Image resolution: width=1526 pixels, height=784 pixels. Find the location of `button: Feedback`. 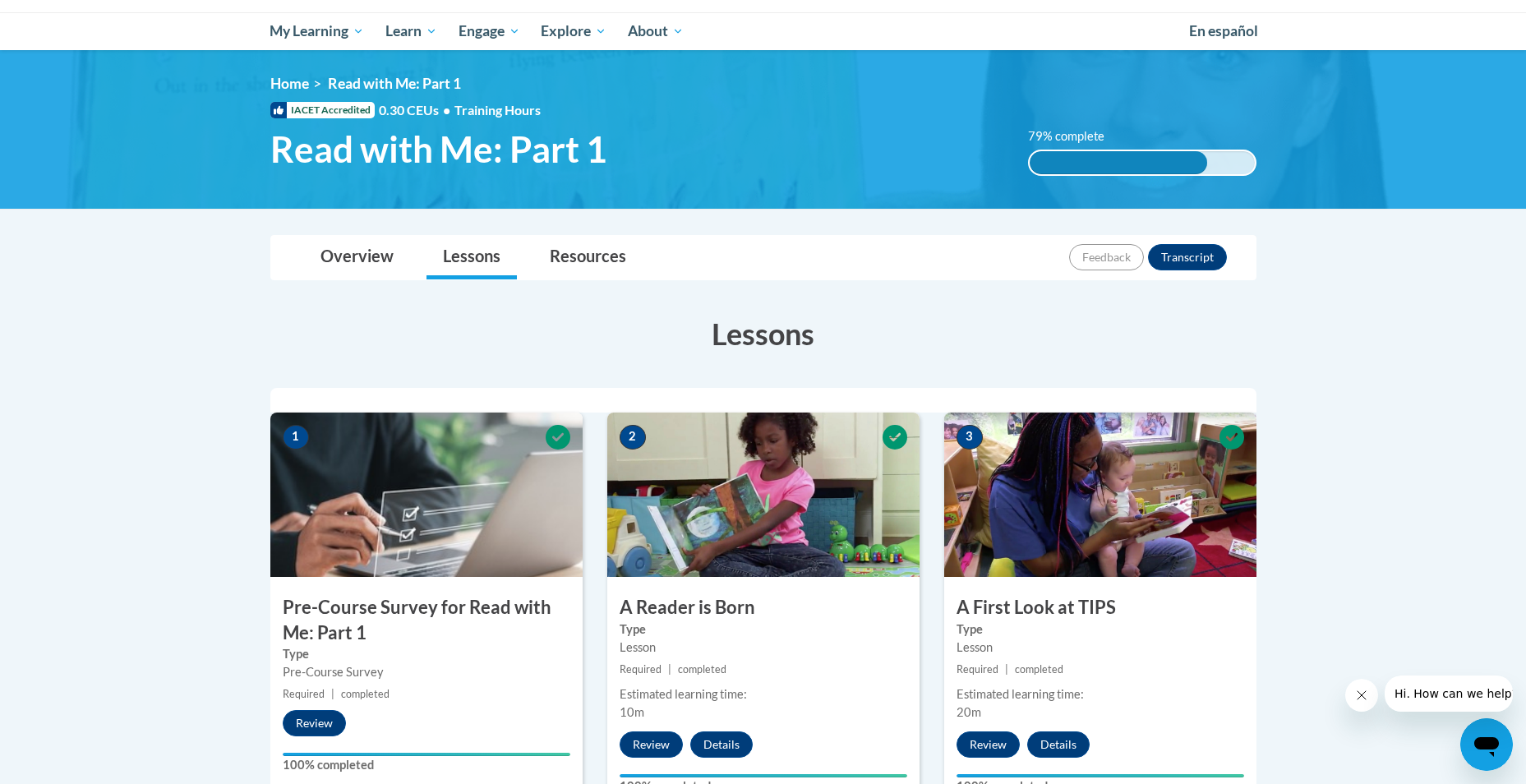

button: Feedback is located at coordinates (1106, 257).